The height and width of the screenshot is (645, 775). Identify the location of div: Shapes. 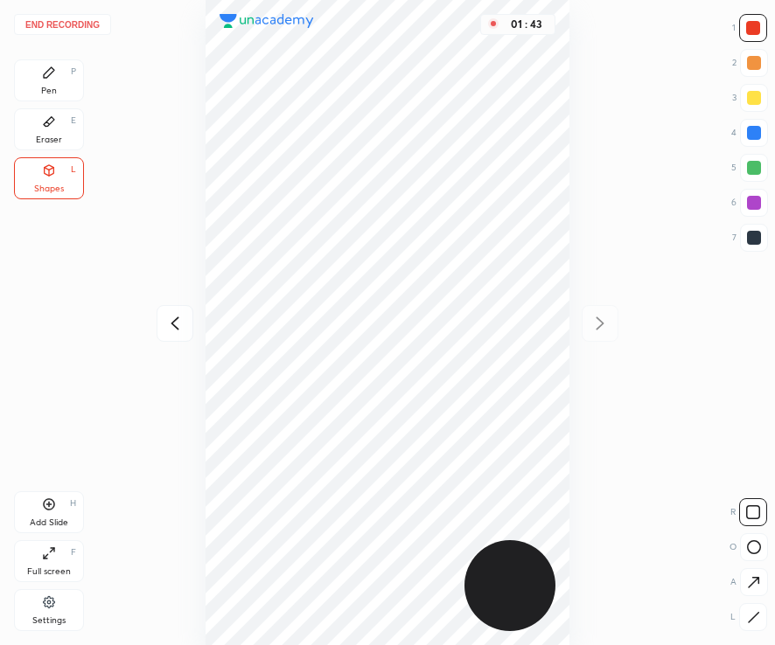
(49, 189).